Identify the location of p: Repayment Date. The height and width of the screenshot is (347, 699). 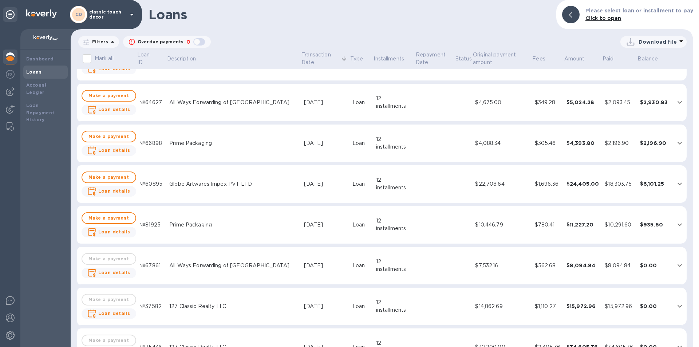
(435, 59).